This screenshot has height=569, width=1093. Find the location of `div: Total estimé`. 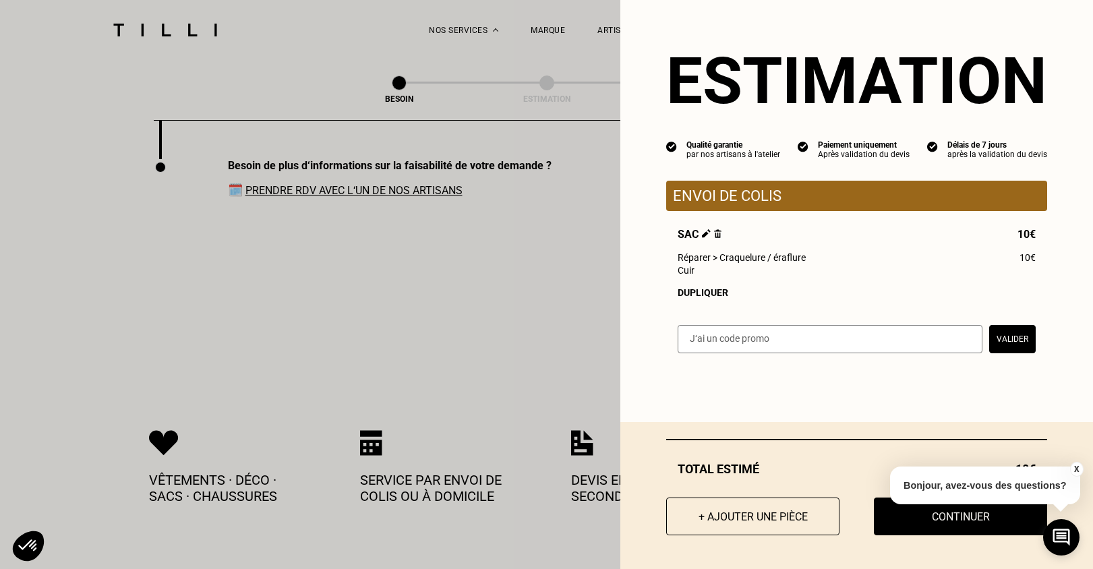

div: Total estimé is located at coordinates (856, 469).